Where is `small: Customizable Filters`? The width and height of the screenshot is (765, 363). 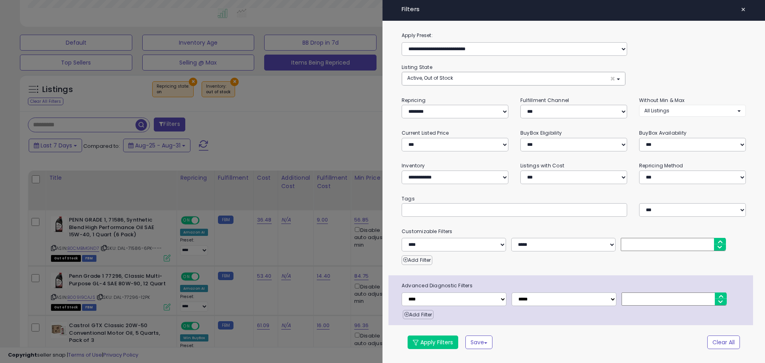
small: Customizable Filters is located at coordinates (574, 232).